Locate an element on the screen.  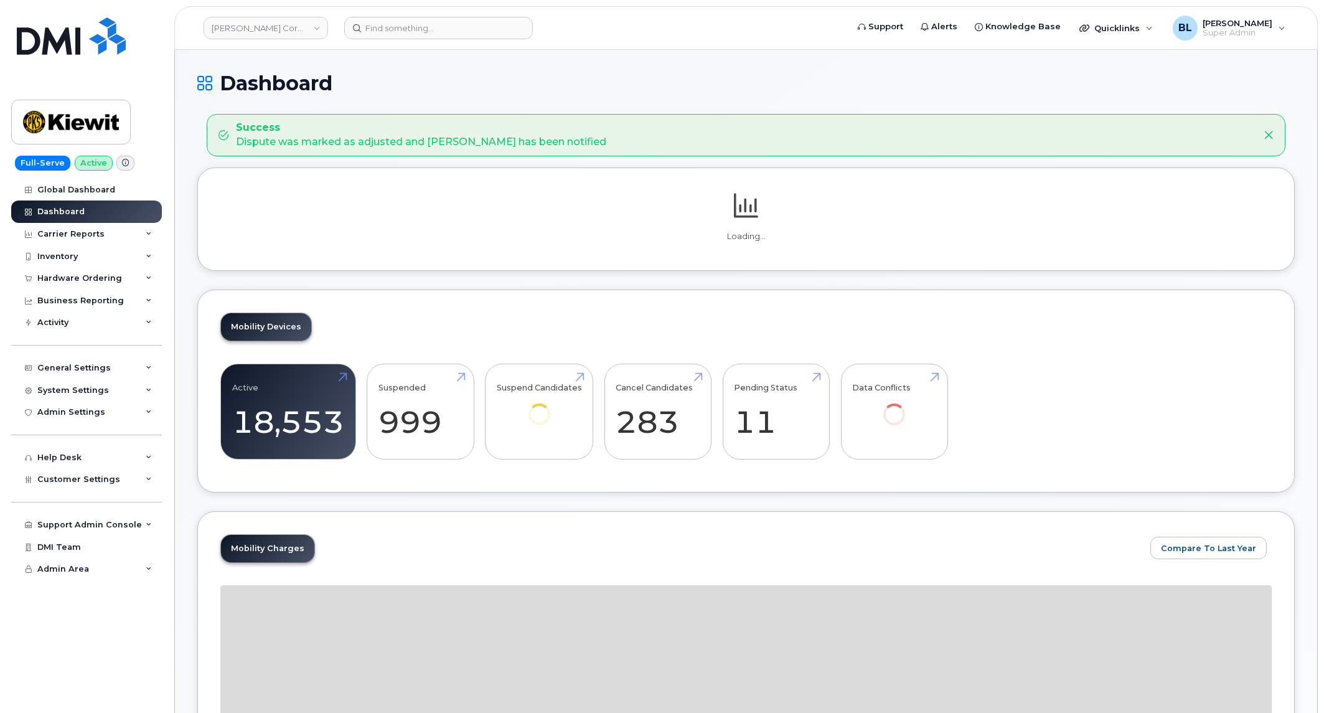
p: Loading... is located at coordinates (746, 237).